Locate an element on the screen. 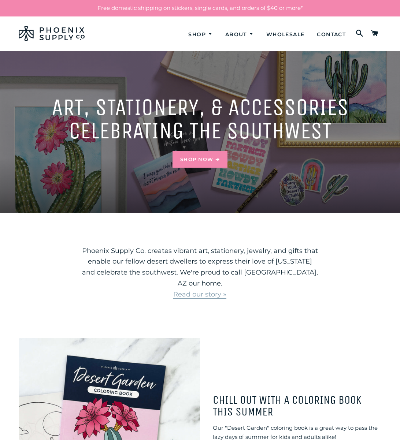 This screenshot has width=400, height=440. a: Shop is located at coordinates (200, 34).